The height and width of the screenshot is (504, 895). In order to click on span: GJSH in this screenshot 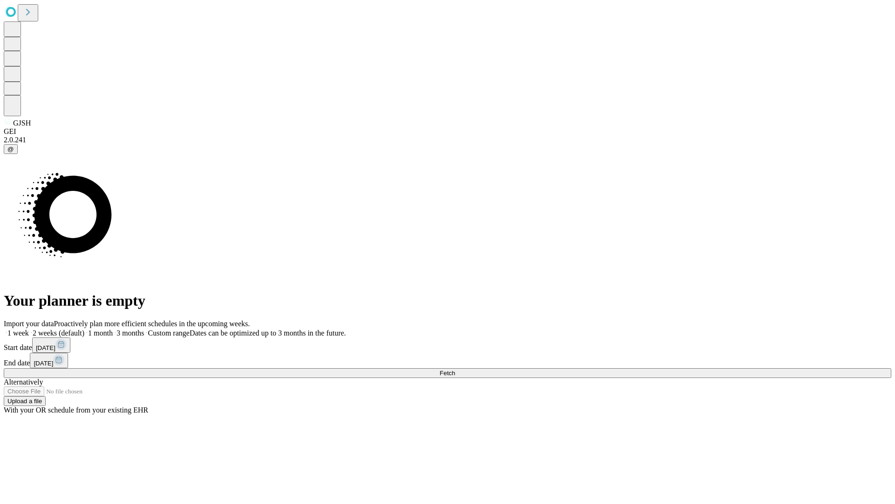, I will do `click(22, 123)`.